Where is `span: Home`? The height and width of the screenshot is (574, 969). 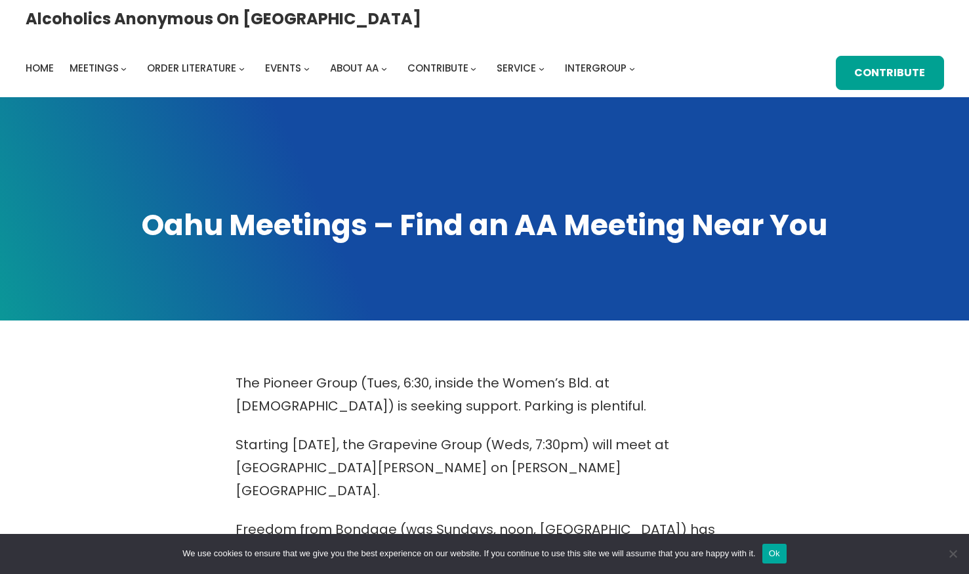
span: Home is located at coordinates (39, 68).